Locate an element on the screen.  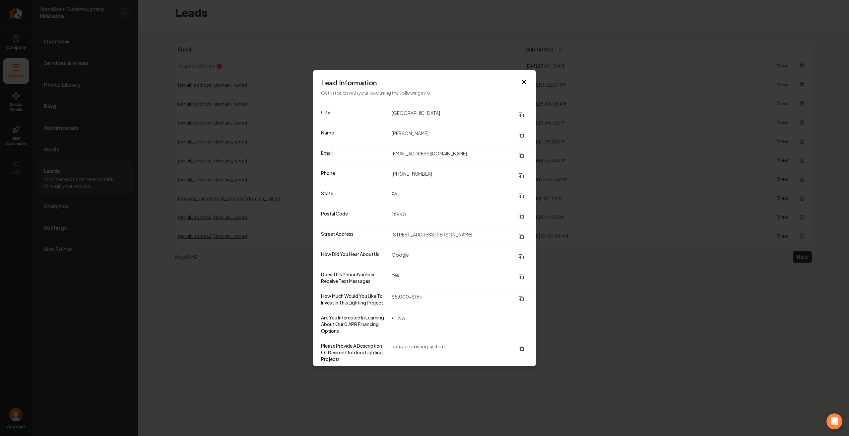
dd: upgrade existing system is located at coordinates (460, 352).